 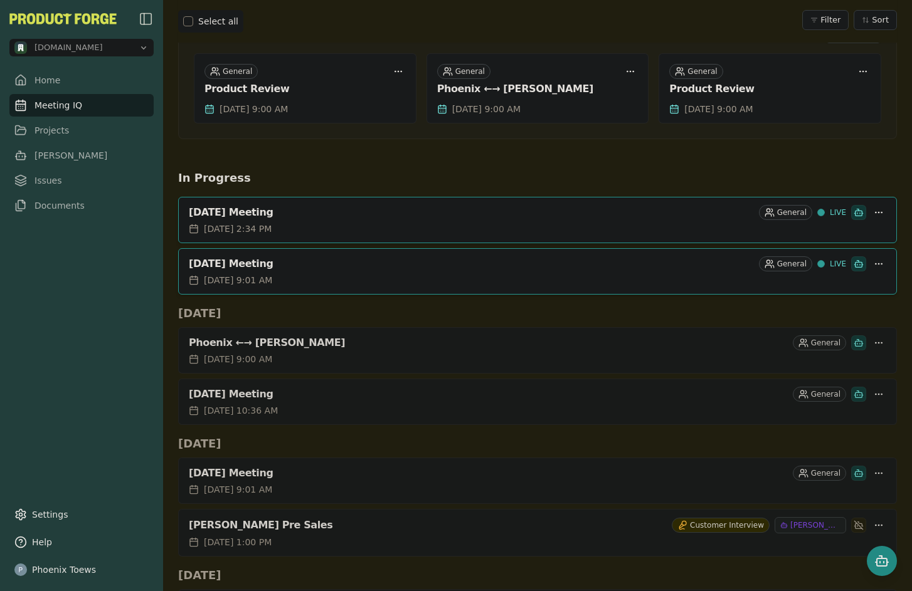 I want to click on a: Home, so click(x=82, y=80).